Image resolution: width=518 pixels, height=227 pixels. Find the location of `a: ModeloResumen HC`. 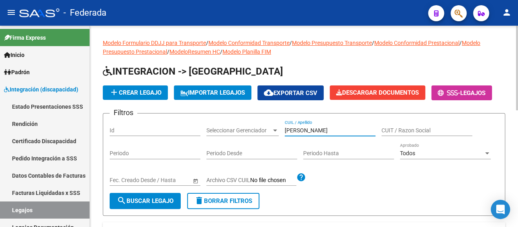

a: ModeloResumen HC is located at coordinates (195, 52).